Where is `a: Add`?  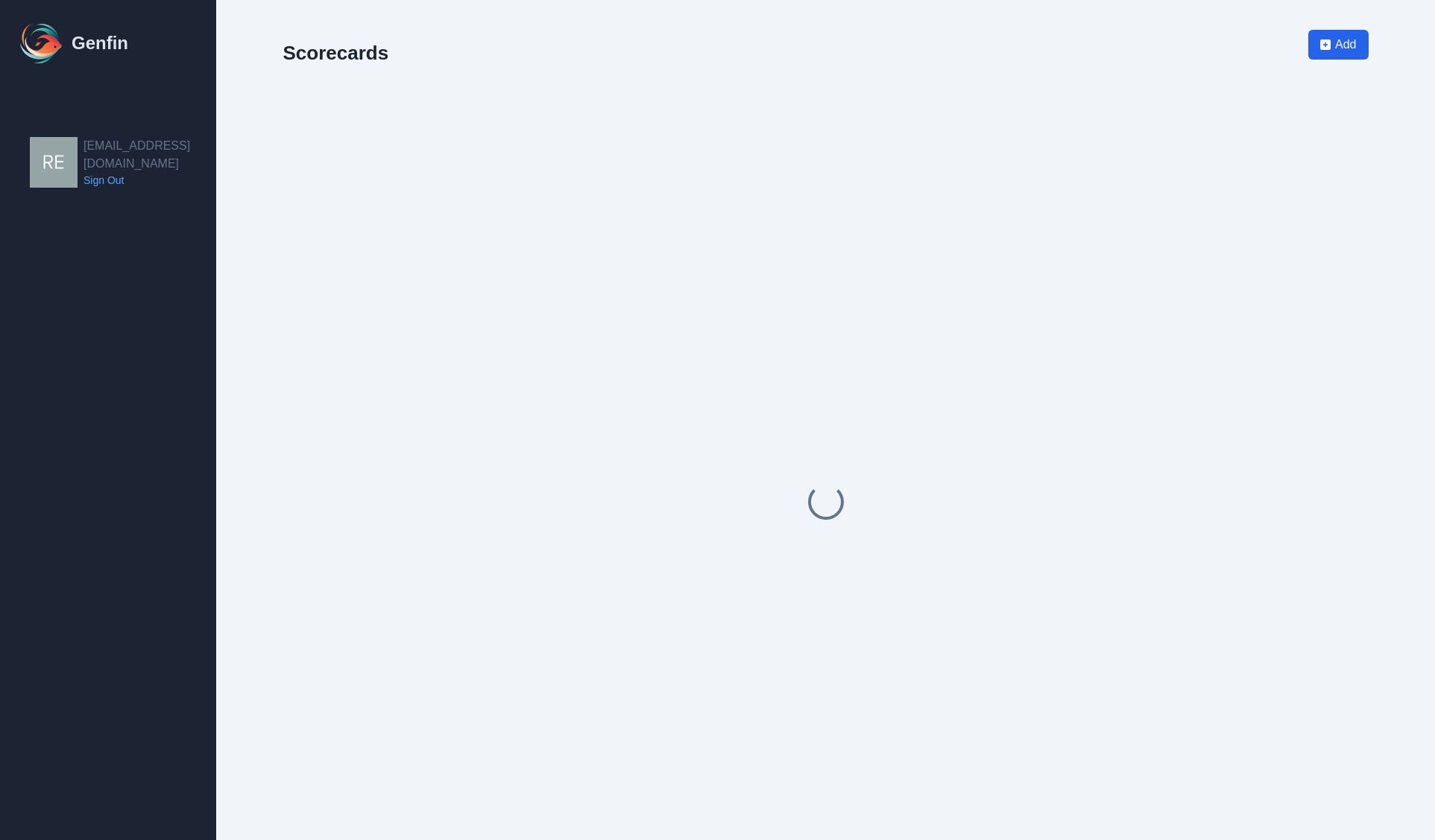
a: Add is located at coordinates (1338, 56).